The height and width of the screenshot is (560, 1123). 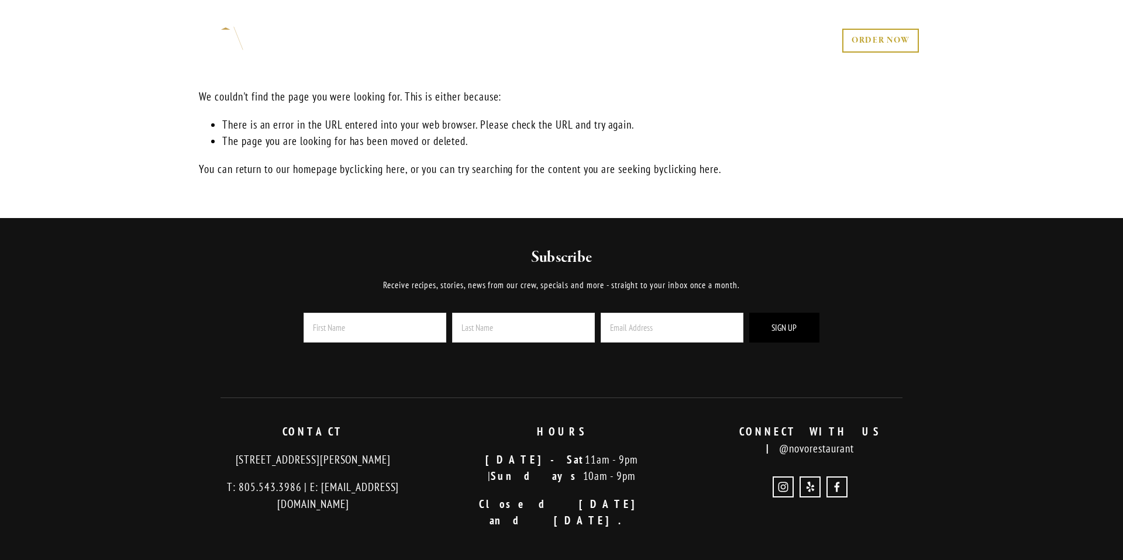 I want to click on p: 11am - 9pm | 10am - 9pm, so click(x=562, y=468).